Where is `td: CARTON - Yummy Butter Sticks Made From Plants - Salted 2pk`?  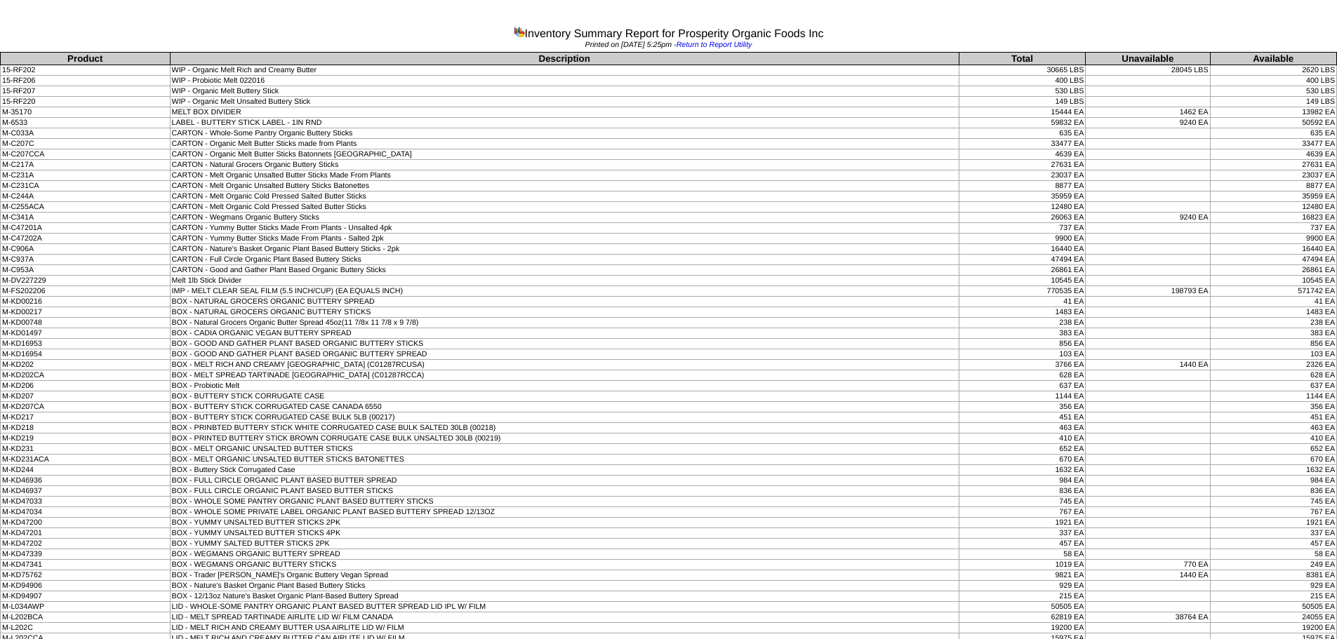
td: CARTON - Yummy Butter Sticks Made From Plants - Salted 2pk is located at coordinates (564, 239).